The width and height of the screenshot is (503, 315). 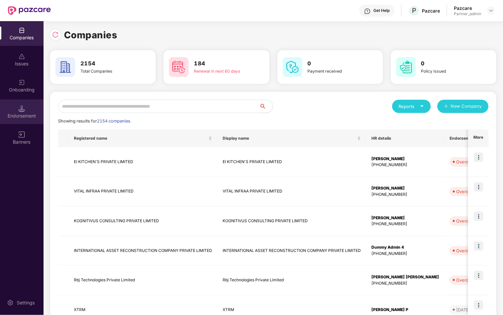 I want to click on th: HR details, so click(x=405, y=138).